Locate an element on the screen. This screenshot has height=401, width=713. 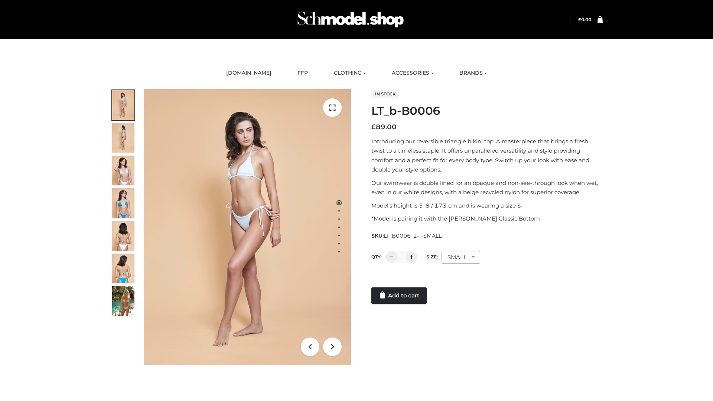
p: Our swimwear is double lined for an opaque and non-see-through look when wet, even in our white d... is located at coordinates (487, 188).